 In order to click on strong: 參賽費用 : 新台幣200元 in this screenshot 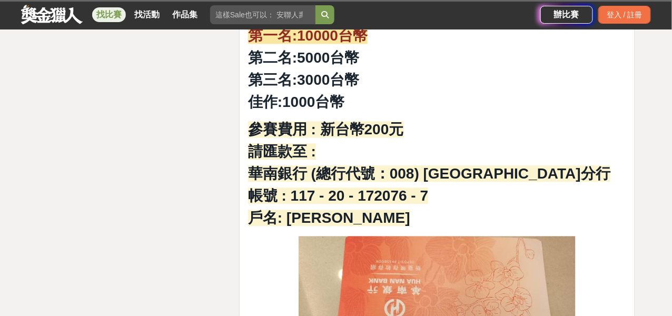, I will do `click(326, 129)`.